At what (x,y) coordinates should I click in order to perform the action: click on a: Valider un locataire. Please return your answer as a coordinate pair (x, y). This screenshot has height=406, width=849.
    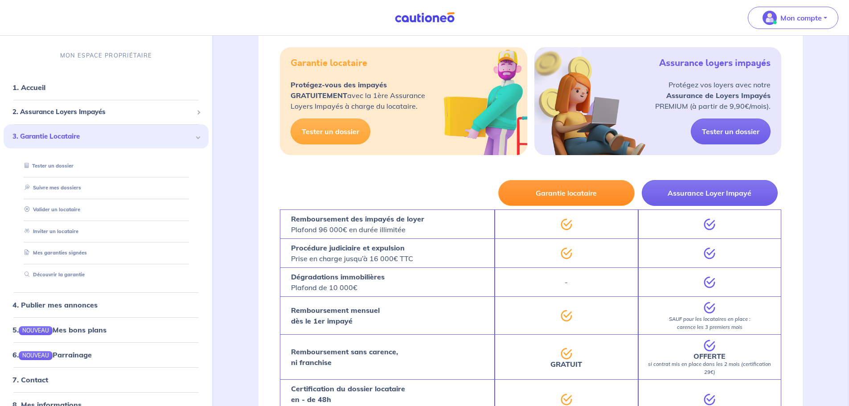
    Looking at the image, I should click on (50, 209).